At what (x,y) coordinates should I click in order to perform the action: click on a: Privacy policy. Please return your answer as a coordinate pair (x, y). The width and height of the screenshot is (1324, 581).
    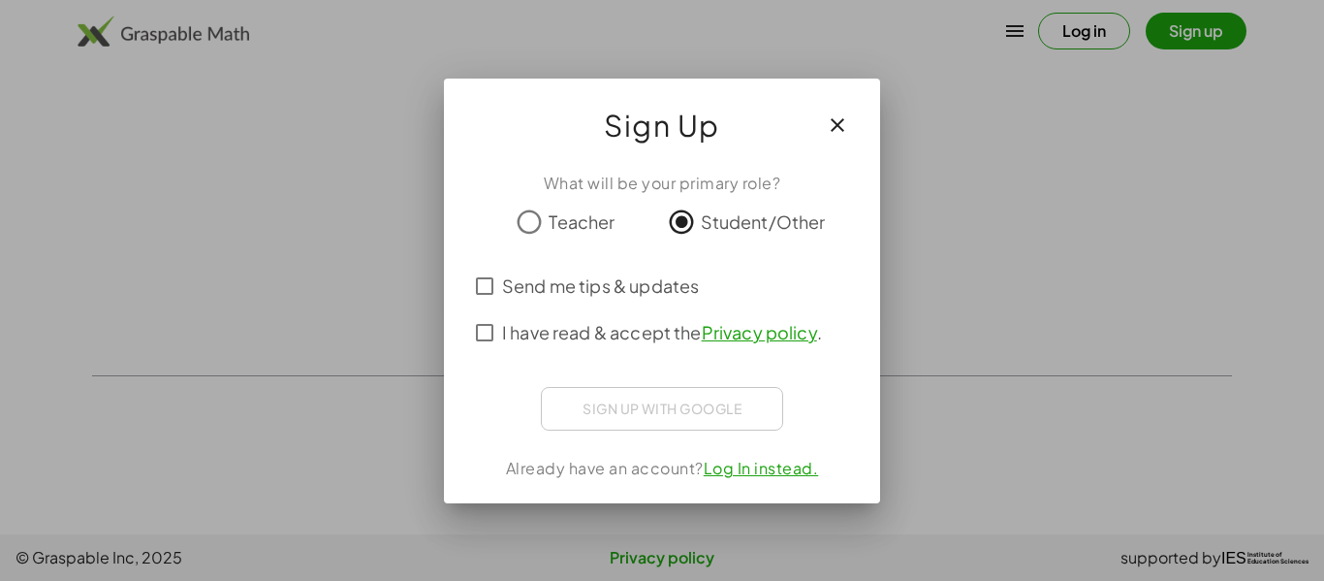
    Looking at the image, I should click on (759, 332).